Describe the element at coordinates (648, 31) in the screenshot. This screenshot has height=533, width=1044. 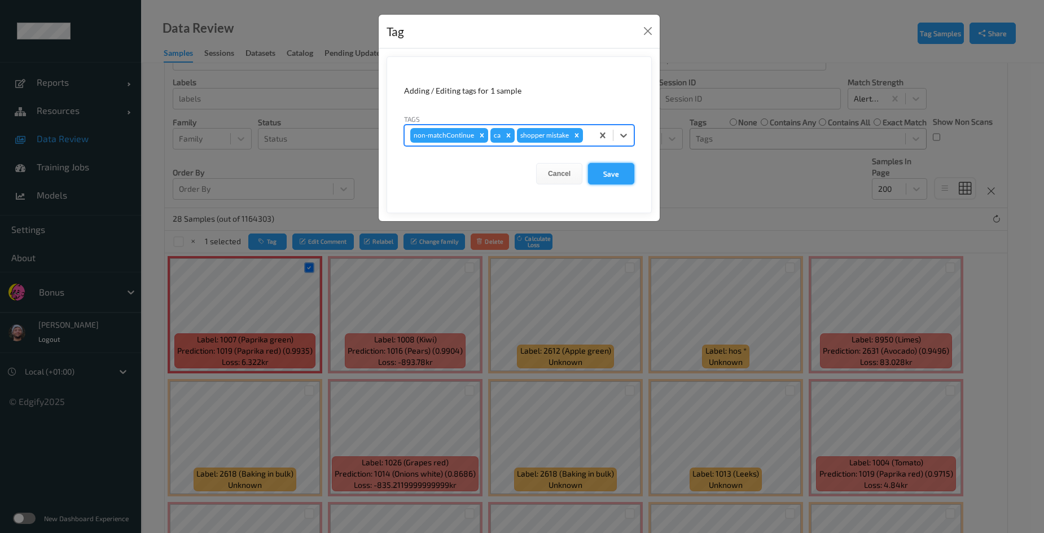
I see `button: Close` at that location.